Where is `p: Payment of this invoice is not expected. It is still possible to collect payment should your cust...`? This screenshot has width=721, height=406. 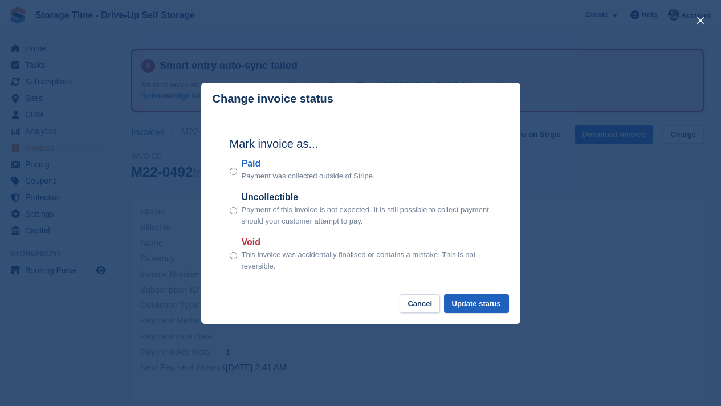 p: Payment of this invoice is not expected. It is still possible to collect payment should your cust... is located at coordinates (367, 215).